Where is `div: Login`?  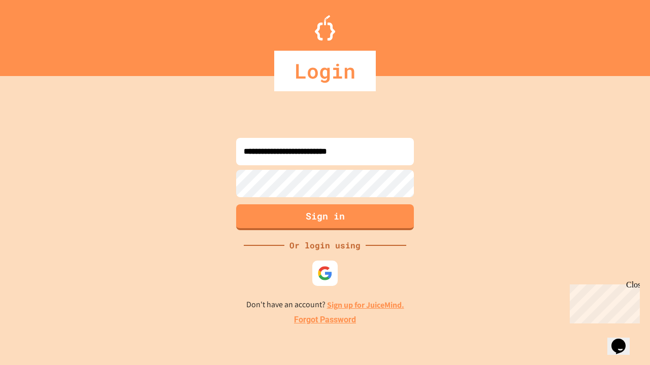 div: Login is located at coordinates (325, 71).